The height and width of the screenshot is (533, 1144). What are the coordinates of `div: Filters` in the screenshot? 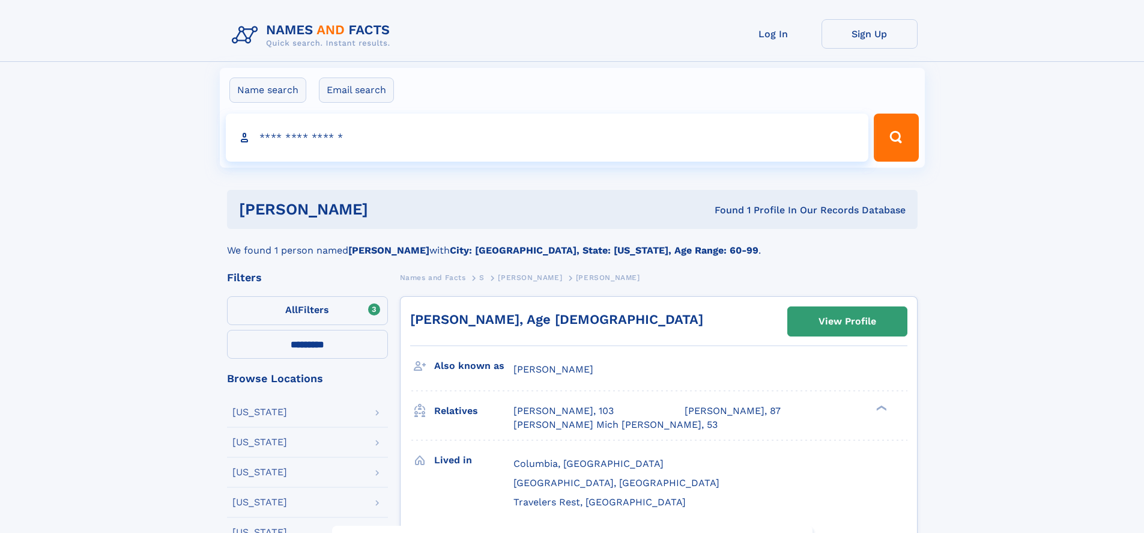 It's located at (308, 278).